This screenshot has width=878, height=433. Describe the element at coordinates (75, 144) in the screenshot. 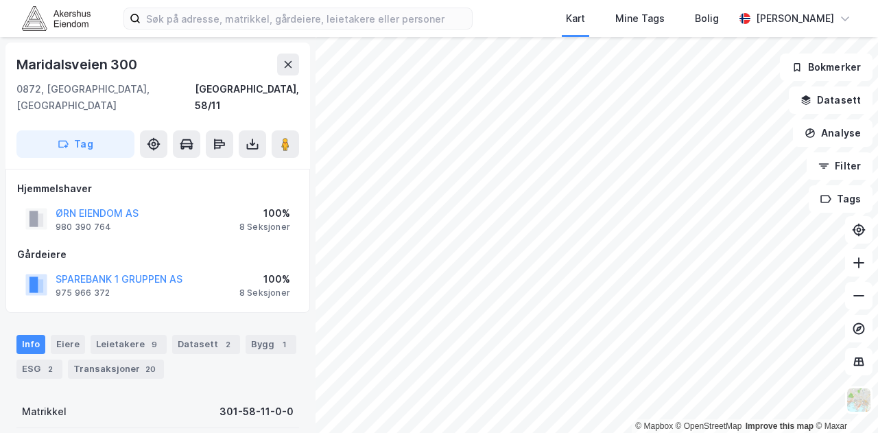

I see `button: Tag` at that location.